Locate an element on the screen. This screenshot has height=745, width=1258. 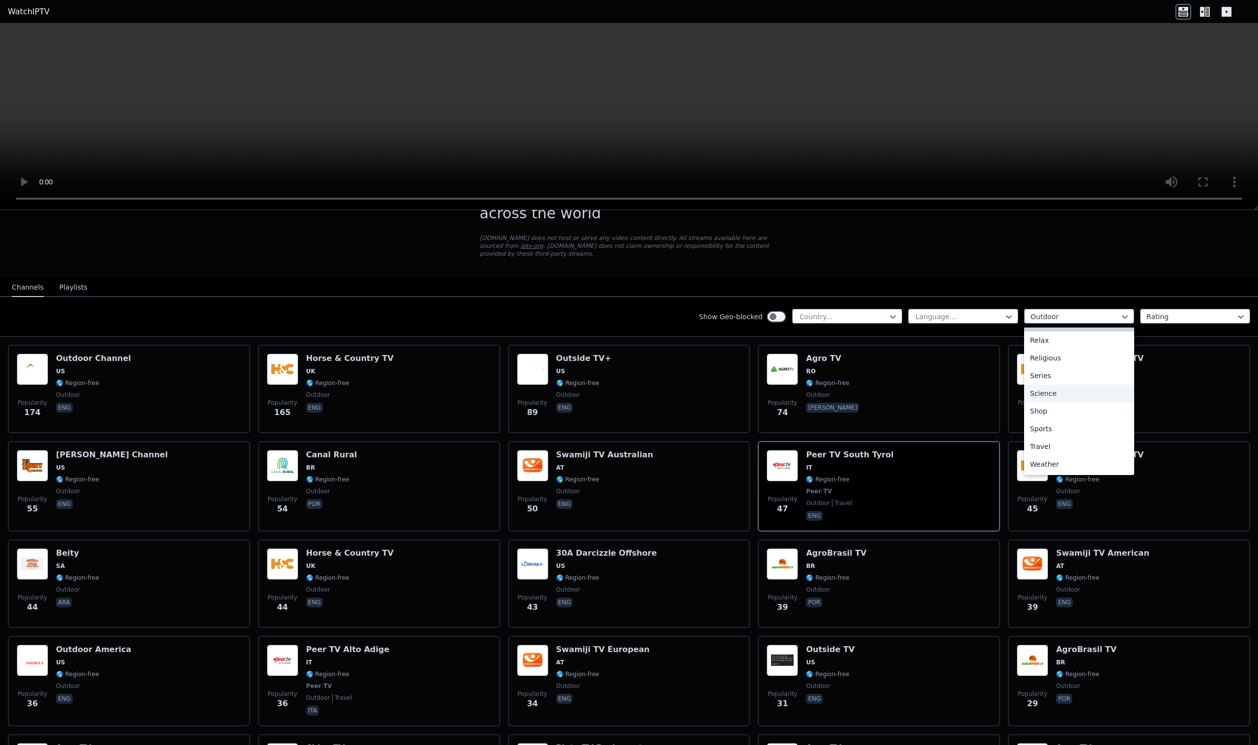
span: AT is located at coordinates (1060, 566).